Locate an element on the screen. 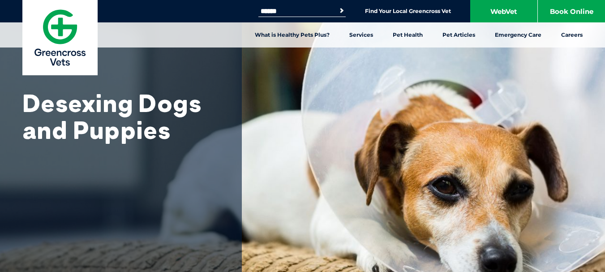 The height and width of the screenshot is (272, 605). h1: Desexing Dogs and Puppies is located at coordinates (121, 116).